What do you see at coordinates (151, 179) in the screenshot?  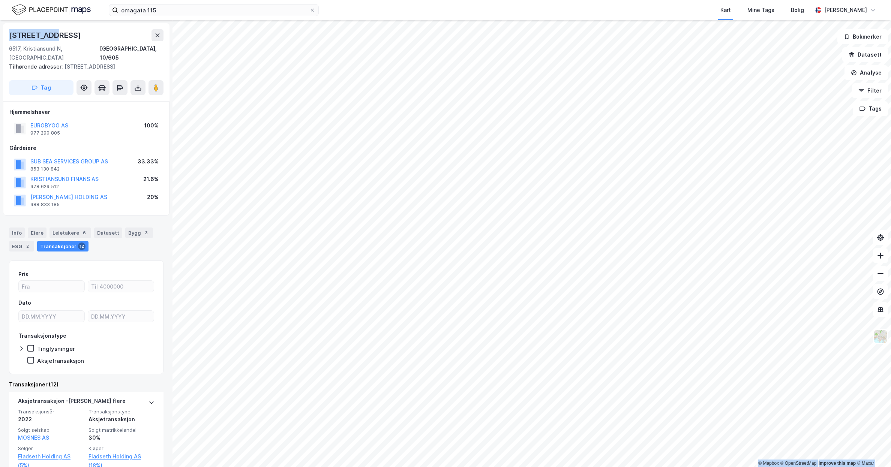 I see `div: 21.6%` at bounding box center [151, 179].